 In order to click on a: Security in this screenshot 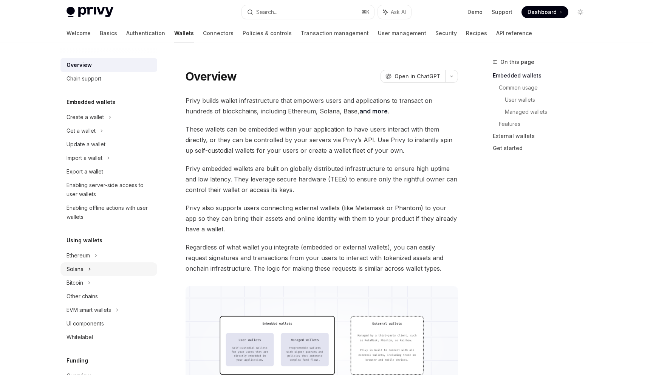, I will do `click(446, 33)`.